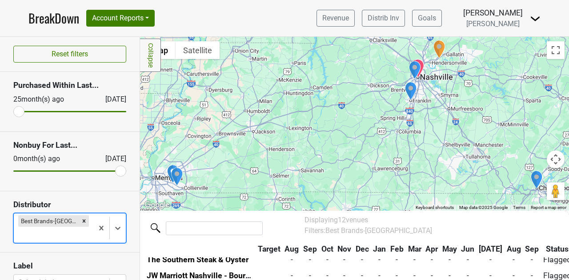  I want to click on a: BreakDown, so click(54, 18).